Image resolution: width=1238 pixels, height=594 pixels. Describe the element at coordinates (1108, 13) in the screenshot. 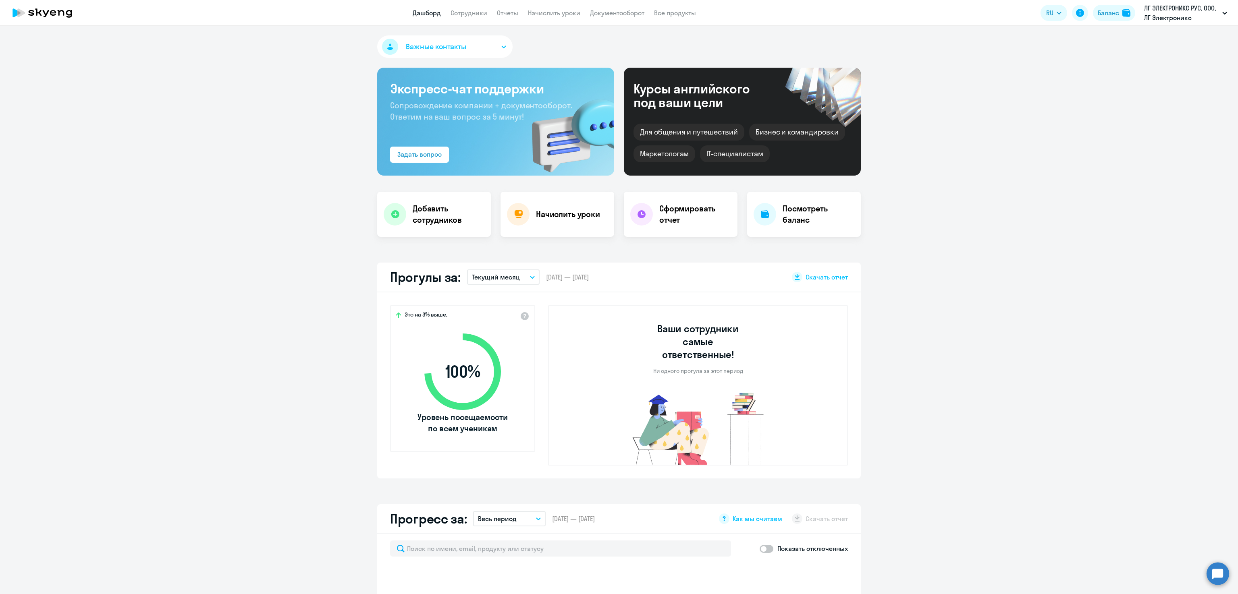

I see `div: Баланс` at that location.